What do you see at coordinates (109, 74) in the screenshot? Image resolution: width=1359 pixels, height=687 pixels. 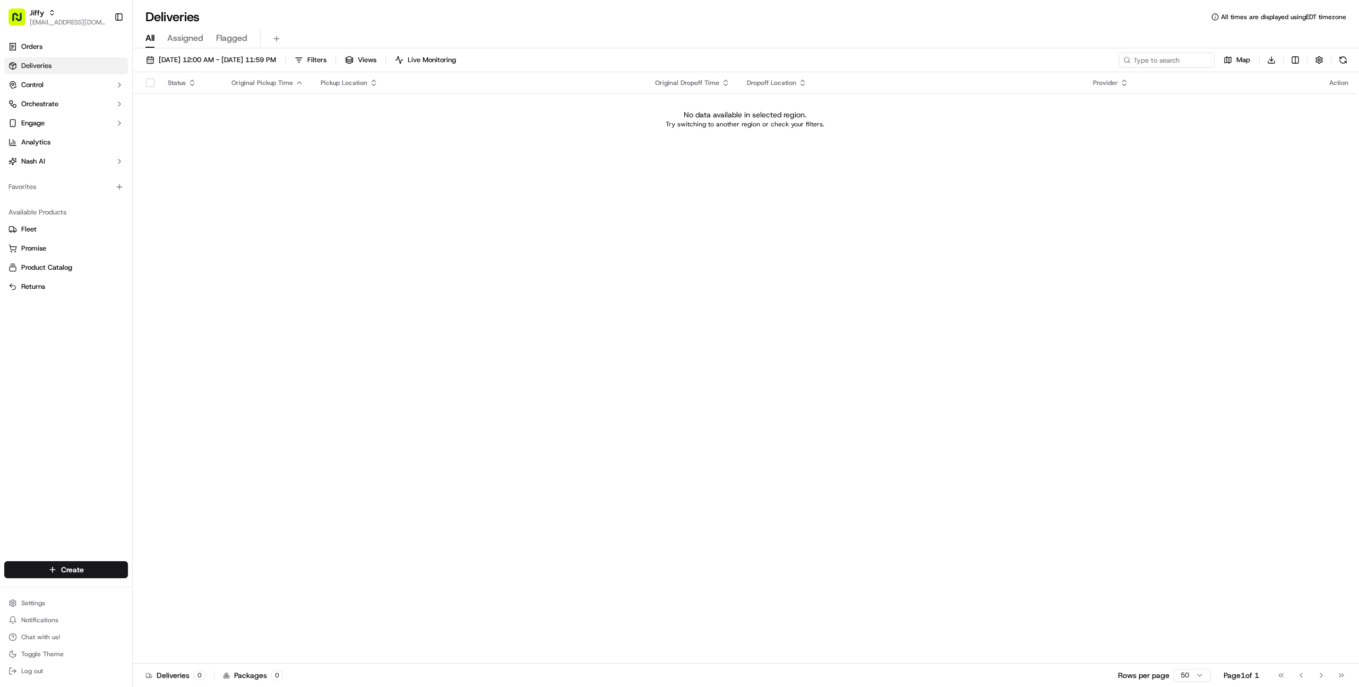 I see `input: Got a question? Start typing here...` at bounding box center [109, 74].